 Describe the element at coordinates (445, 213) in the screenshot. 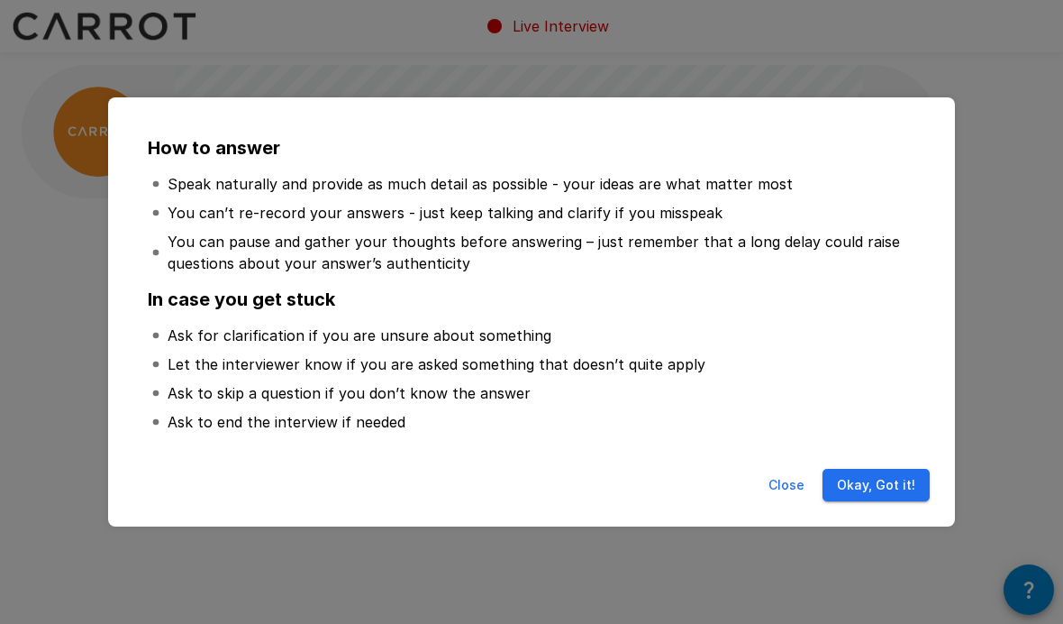

I see `p: You can’t re-record your answers - just keep talking and clarify if you misspeak` at that location.